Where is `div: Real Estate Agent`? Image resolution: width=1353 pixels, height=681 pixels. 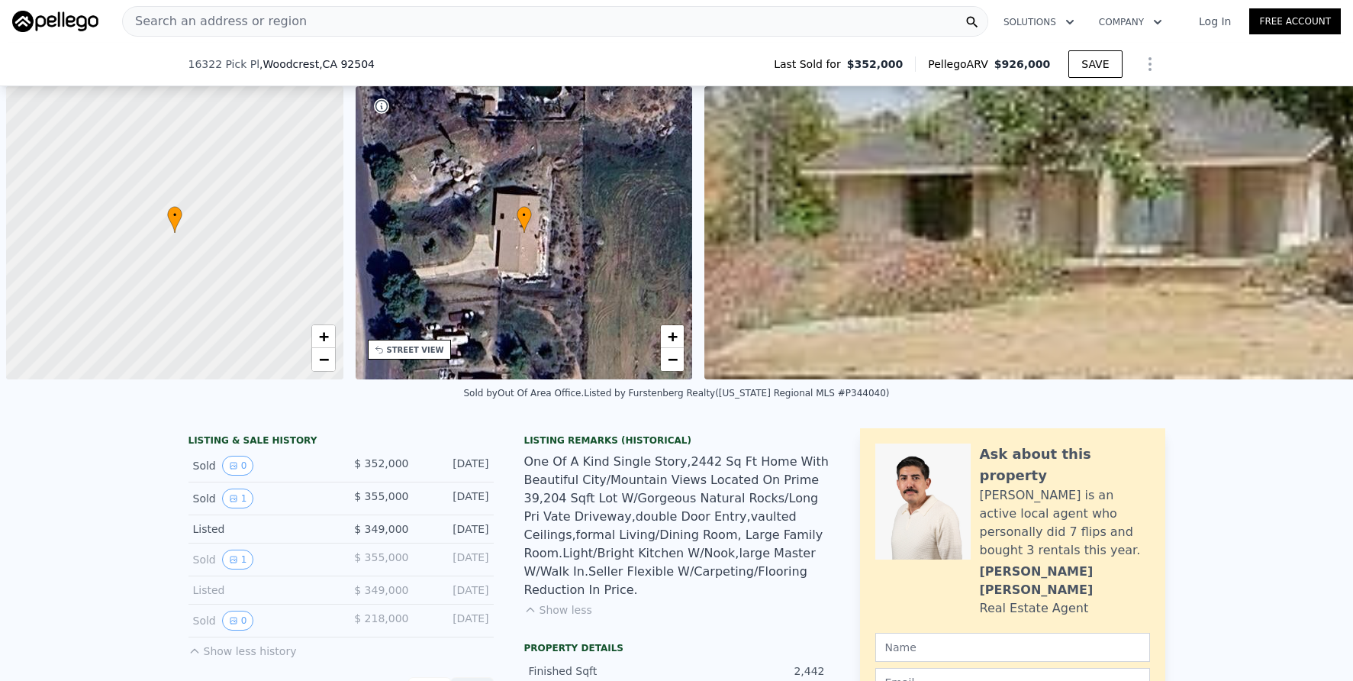
div: Real Estate Agent is located at coordinates (1034, 608).